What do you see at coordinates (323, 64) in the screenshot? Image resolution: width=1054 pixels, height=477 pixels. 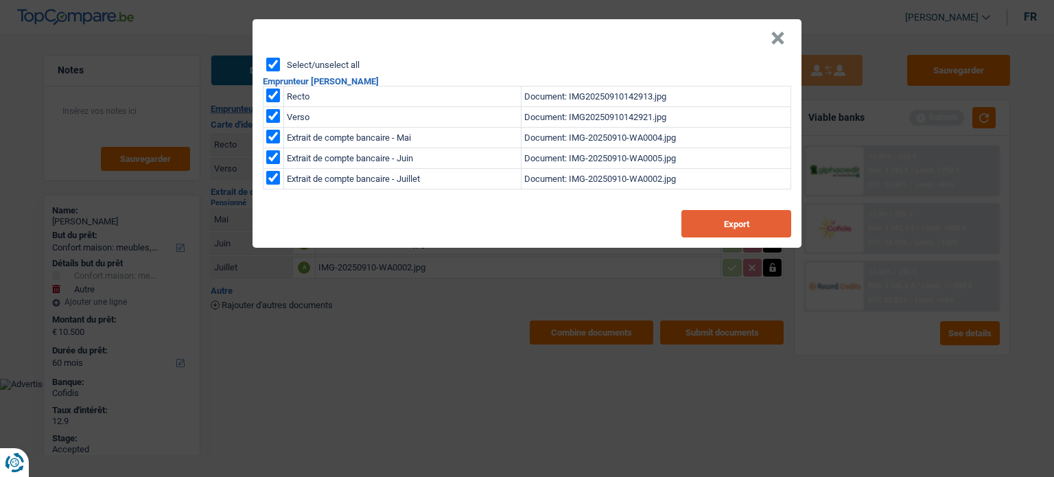 I see `label: Select/unselect all` at bounding box center [323, 64].